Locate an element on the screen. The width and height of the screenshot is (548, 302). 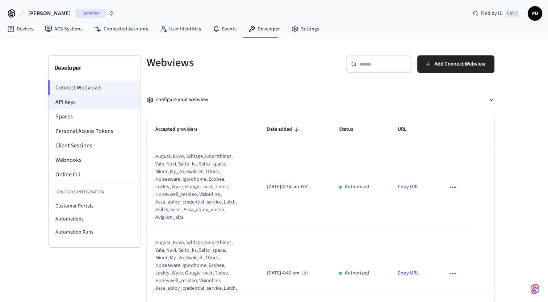
a: Events is located at coordinates (224, 29).